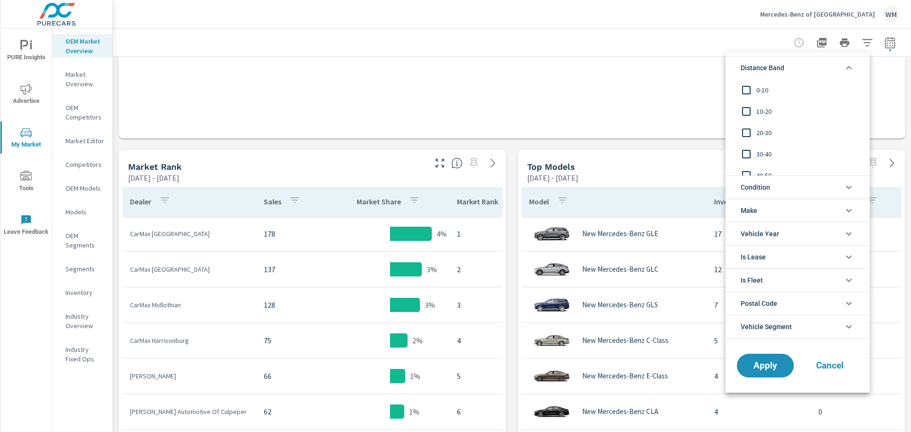 This screenshot has height=432, width=911. What do you see at coordinates (755, 187) in the screenshot?
I see `span: Condition` at bounding box center [755, 187].